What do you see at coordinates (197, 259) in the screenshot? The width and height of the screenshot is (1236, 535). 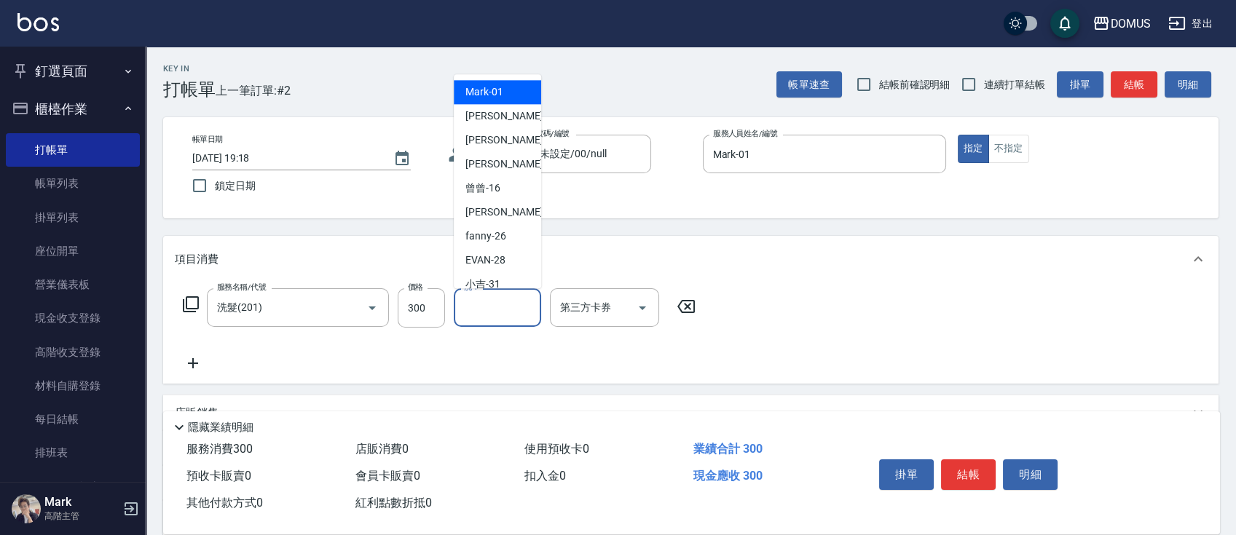 I see `p: 項目消費` at bounding box center [197, 259].